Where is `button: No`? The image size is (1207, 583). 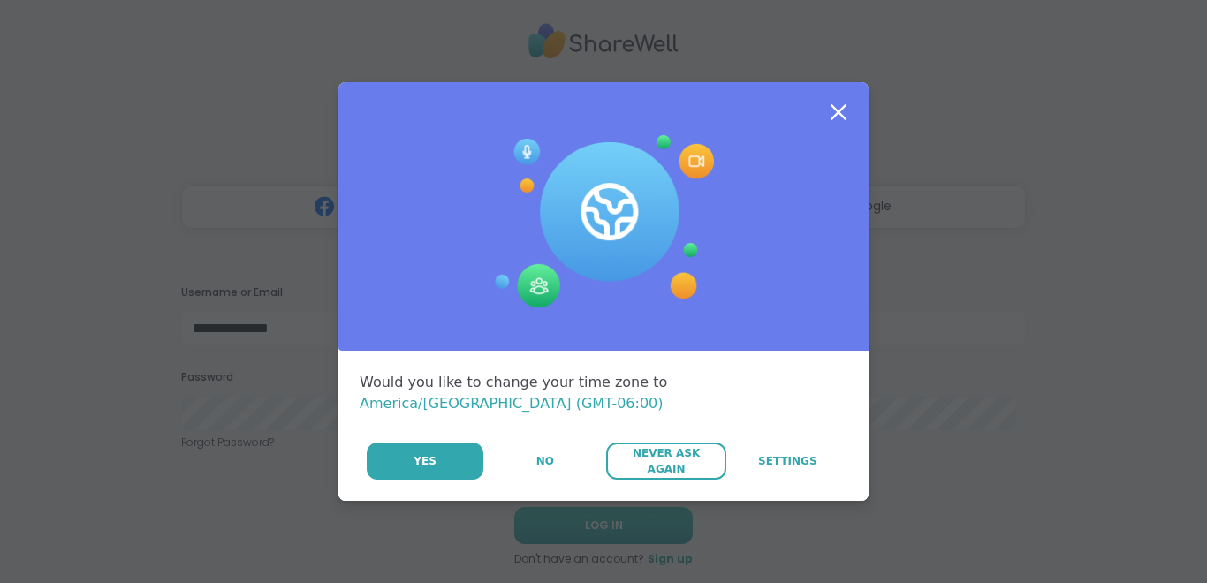
button: No is located at coordinates (544, 461).